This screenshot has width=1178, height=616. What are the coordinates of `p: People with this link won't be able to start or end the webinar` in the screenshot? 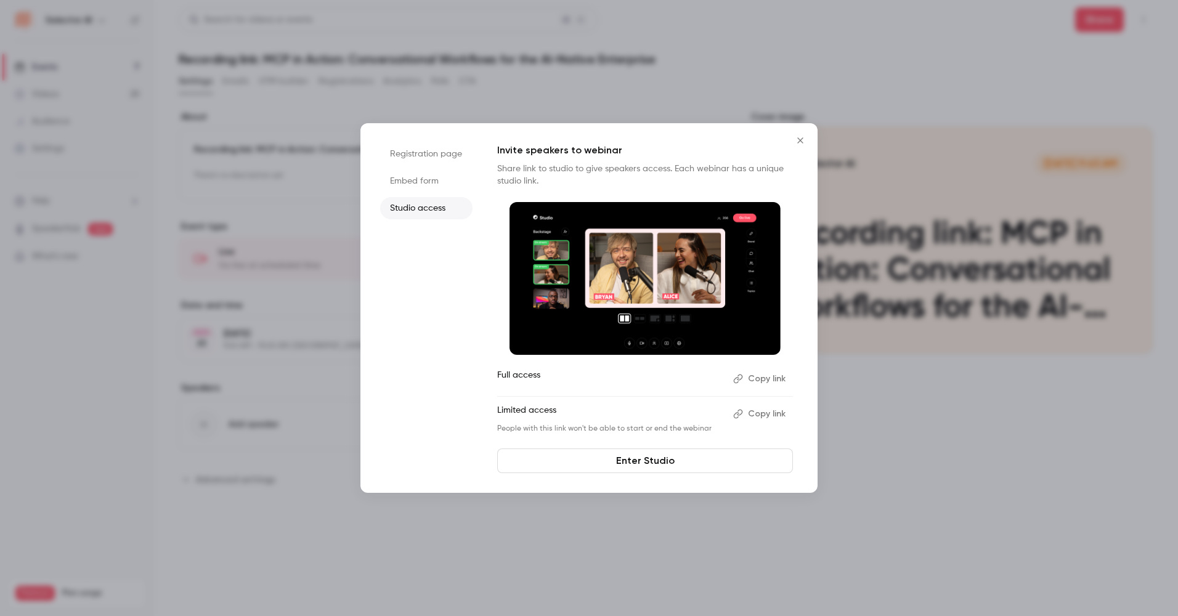 It's located at (610, 429).